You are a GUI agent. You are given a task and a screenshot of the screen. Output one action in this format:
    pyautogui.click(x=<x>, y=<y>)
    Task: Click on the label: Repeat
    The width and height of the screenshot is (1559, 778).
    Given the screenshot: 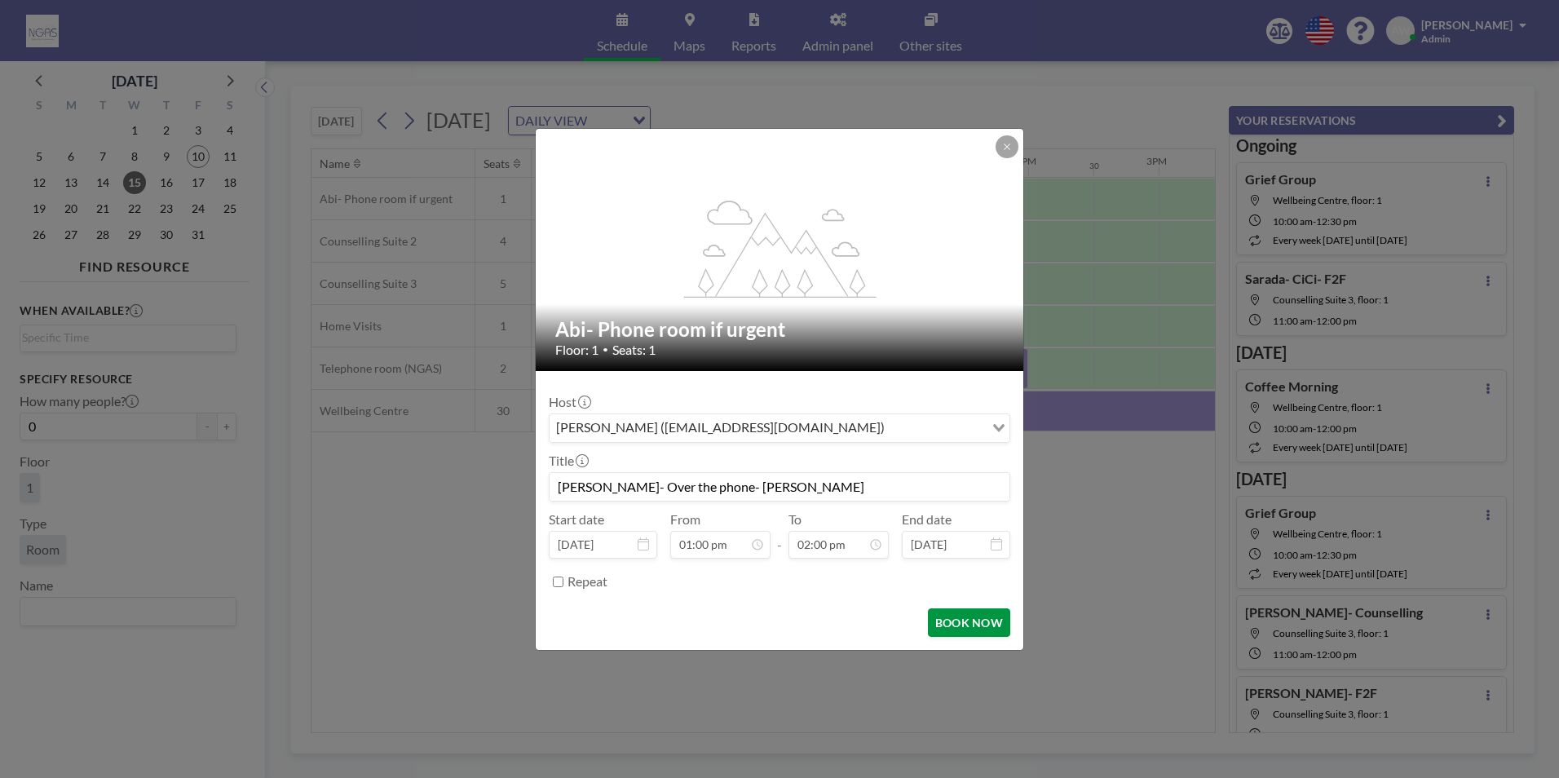 What is the action you would take?
    pyautogui.click(x=587, y=581)
    